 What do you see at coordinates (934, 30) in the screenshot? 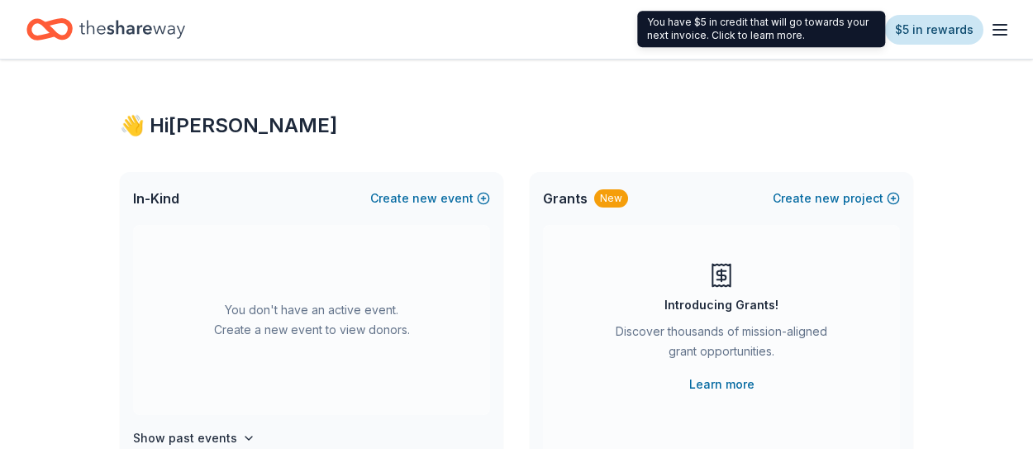
I see `a: $5 in rewards` at bounding box center [934, 30].